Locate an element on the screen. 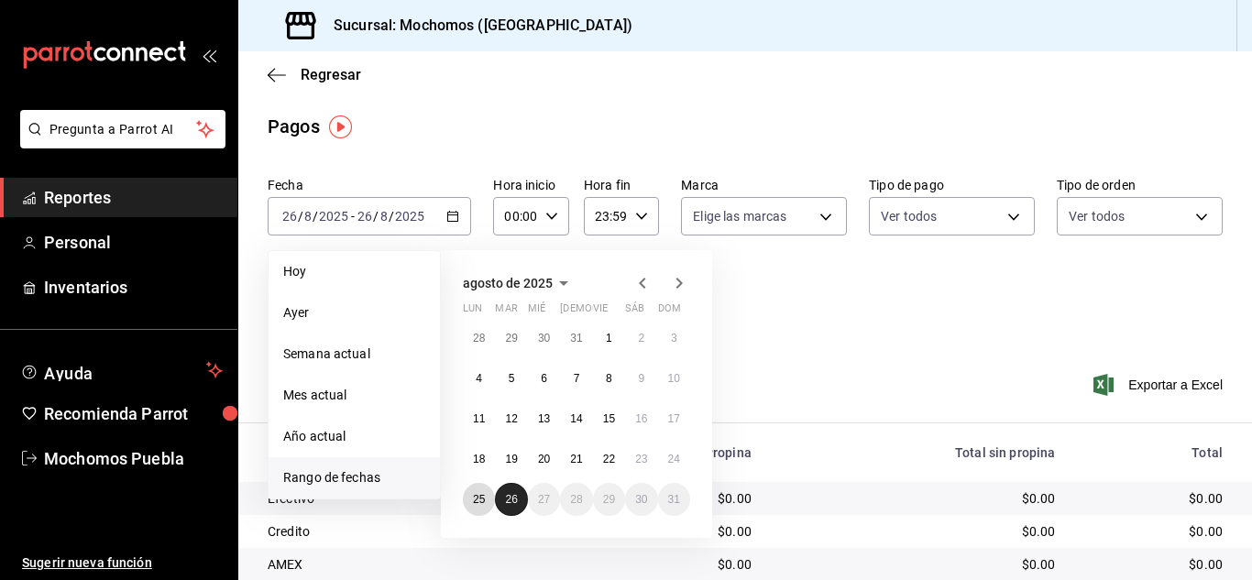 The image size is (1252, 580). button: 31 de agosto de 2025 is located at coordinates (674, 500).